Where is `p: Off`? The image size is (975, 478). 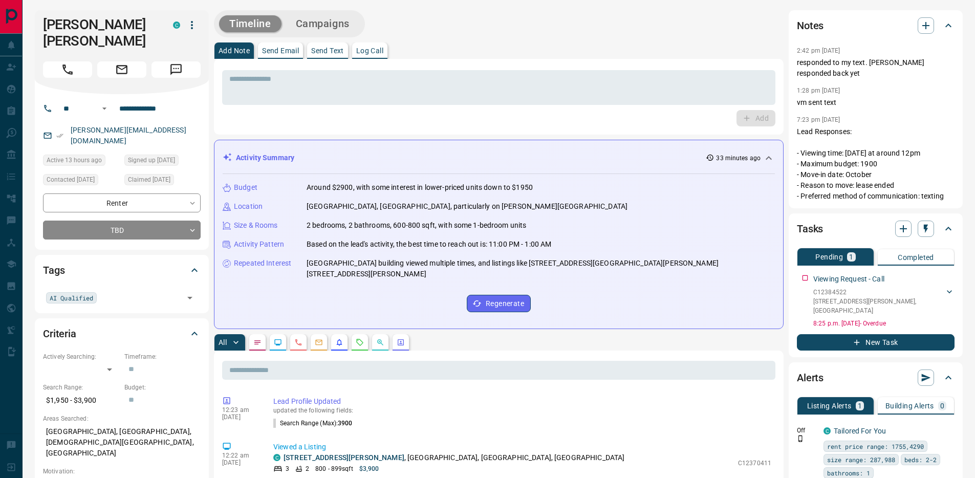 p: Off is located at coordinates (807, 431).